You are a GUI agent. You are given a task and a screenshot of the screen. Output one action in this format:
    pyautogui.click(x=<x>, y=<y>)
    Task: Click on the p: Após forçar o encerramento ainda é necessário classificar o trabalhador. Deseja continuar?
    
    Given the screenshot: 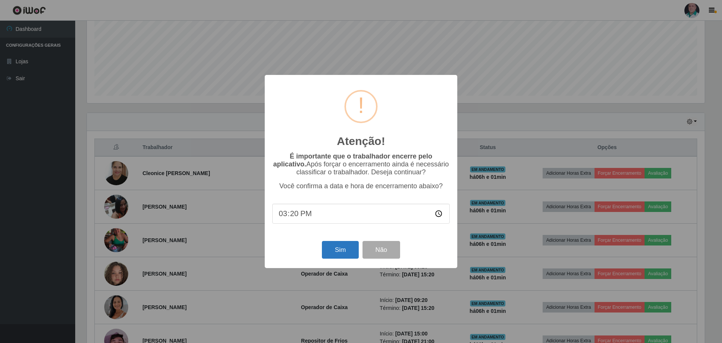 What is the action you would take?
    pyautogui.click(x=361, y=164)
    